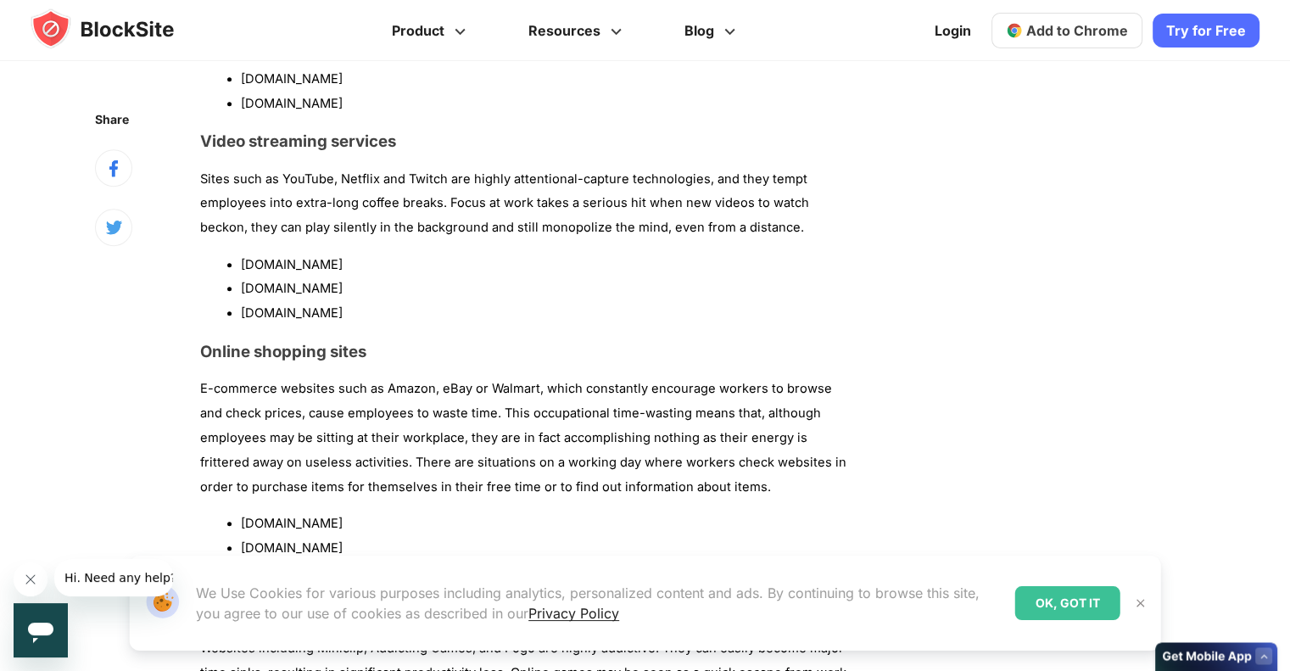 This screenshot has height=671, width=1290. I want to click on h3: Online shopping sites, so click(526, 351).